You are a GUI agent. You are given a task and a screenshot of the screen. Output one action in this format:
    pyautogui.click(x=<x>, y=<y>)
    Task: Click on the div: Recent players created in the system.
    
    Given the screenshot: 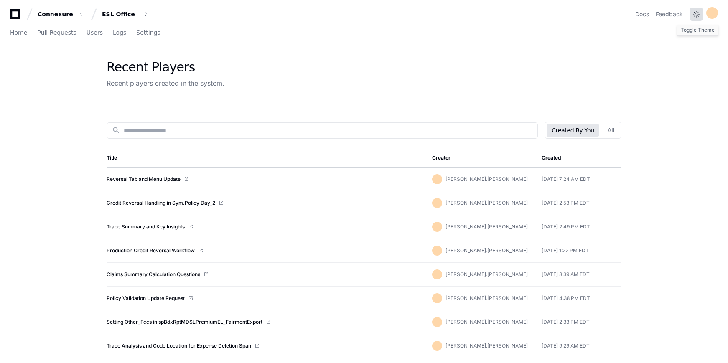 What is the action you would take?
    pyautogui.click(x=165, y=83)
    